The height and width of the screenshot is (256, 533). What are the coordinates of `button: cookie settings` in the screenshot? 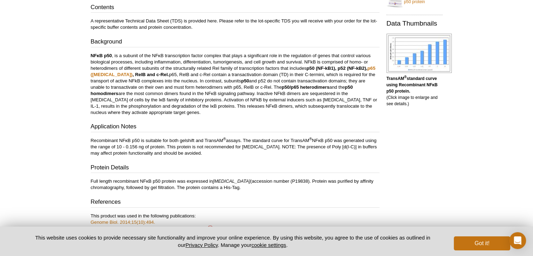 It's located at (268, 245).